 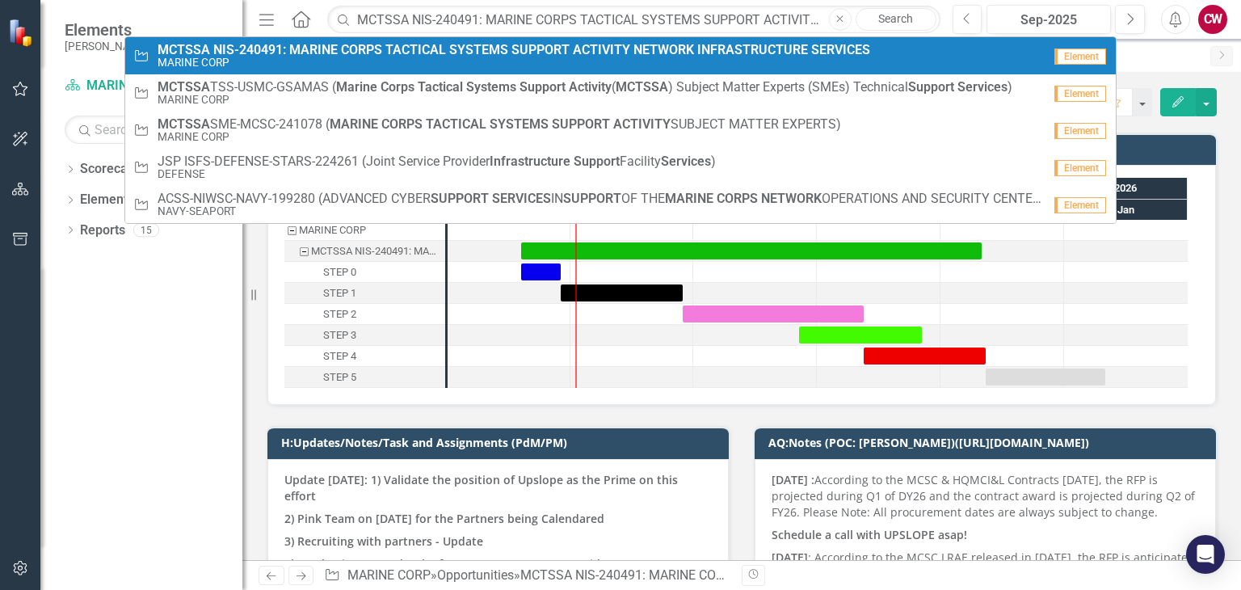 What do you see at coordinates (499, 124) in the screenshot?
I see `span: SME-MCSC-241078 ( SUBJECT MATTER EXPERTS)` at bounding box center [499, 124].